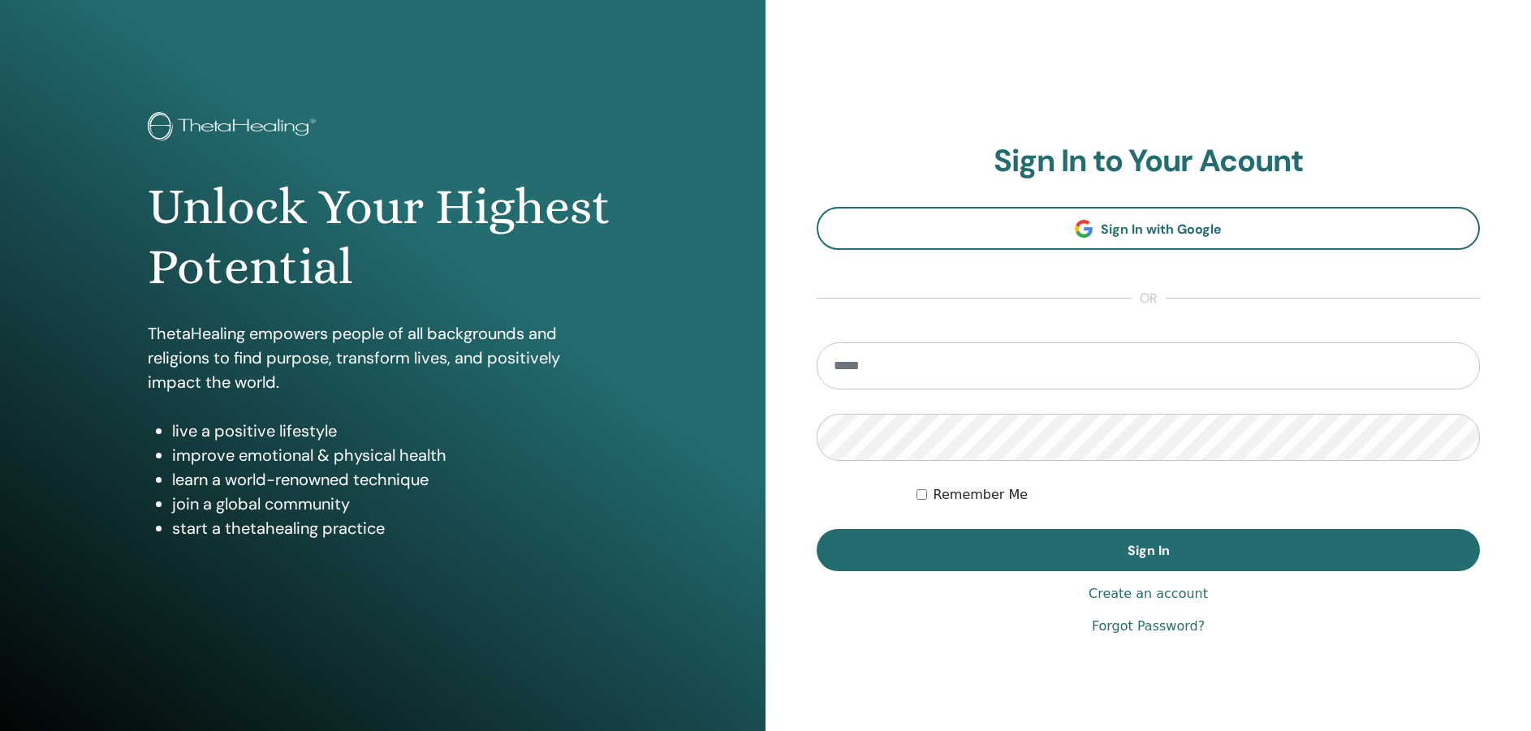  What do you see at coordinates (1161, 229) in the screenshot?
I see `span: Sign In with Google` at bounding box center [1161, 229].